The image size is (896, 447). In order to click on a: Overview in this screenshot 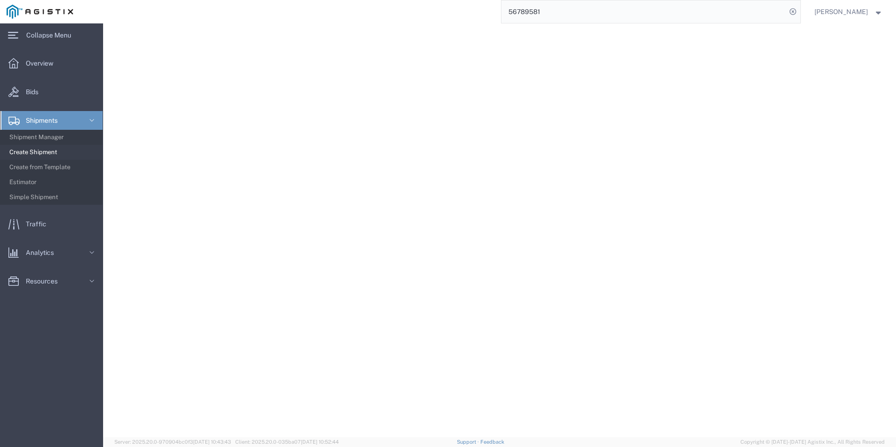, I will do `click(52, 63)`.